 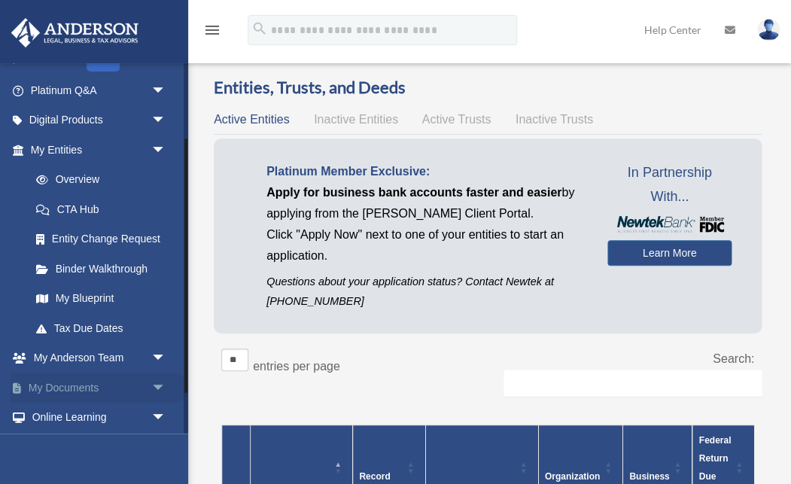 What do you see at coordinates (425, 171) in the screenshot?
I see `p: Platinum Member Exclusive:` at bounding box center [425, 171].